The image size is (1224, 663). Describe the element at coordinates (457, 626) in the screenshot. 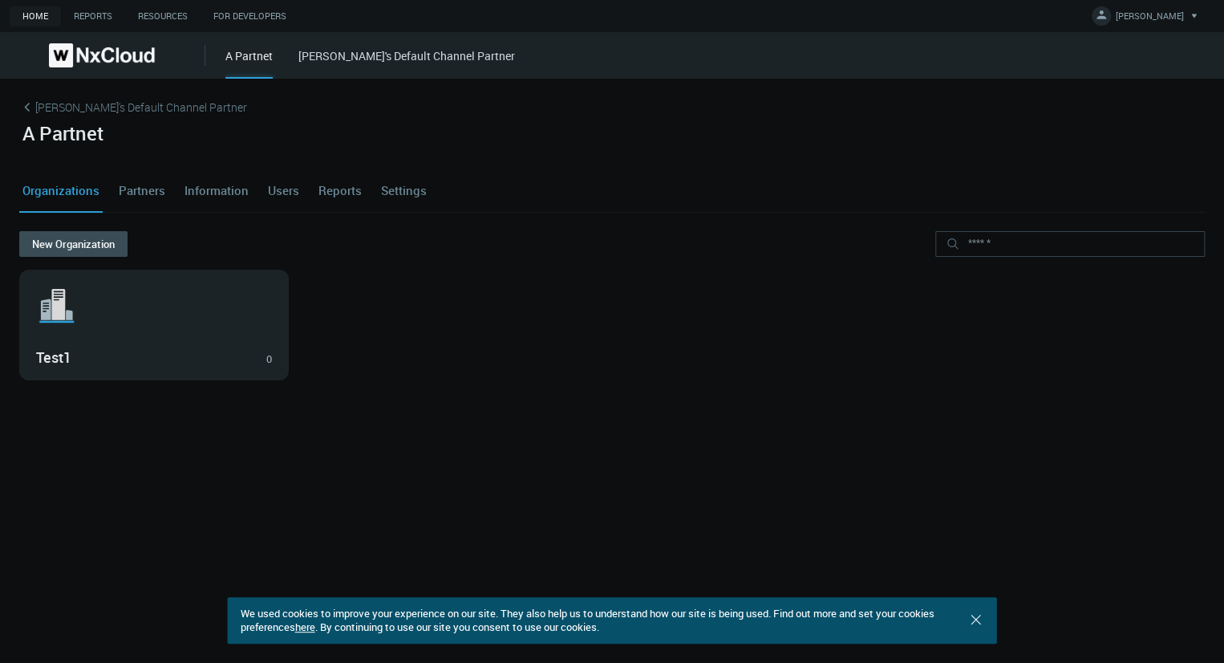

I see `span: . By continuing to use our site you consent to use our cookies.` at that location.